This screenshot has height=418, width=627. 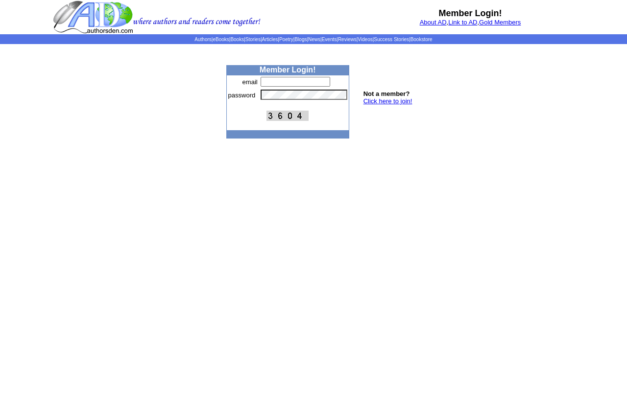 What do you see at coordinates (203, 39) in the screenshot?
I see `a: Authors` at bounding box center [203, 39].